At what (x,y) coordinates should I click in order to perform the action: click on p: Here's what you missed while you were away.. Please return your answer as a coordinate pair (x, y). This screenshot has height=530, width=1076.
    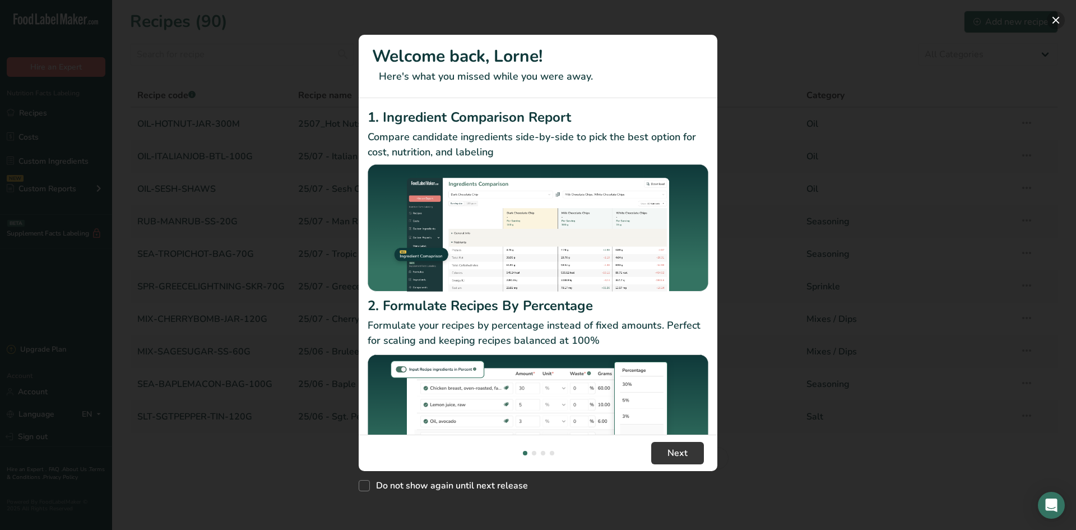
    Looking at the image, I should click on (538, 76).